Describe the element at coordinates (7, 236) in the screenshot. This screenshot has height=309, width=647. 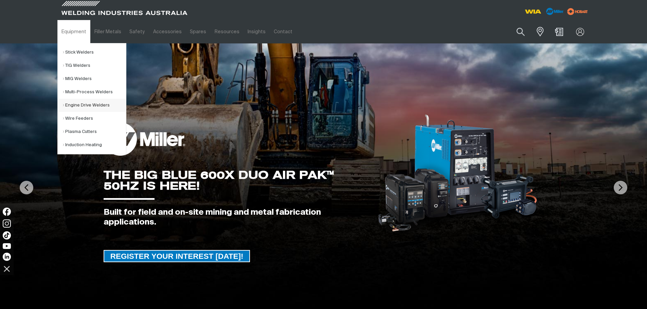
I see `img: TikTok` at that location.